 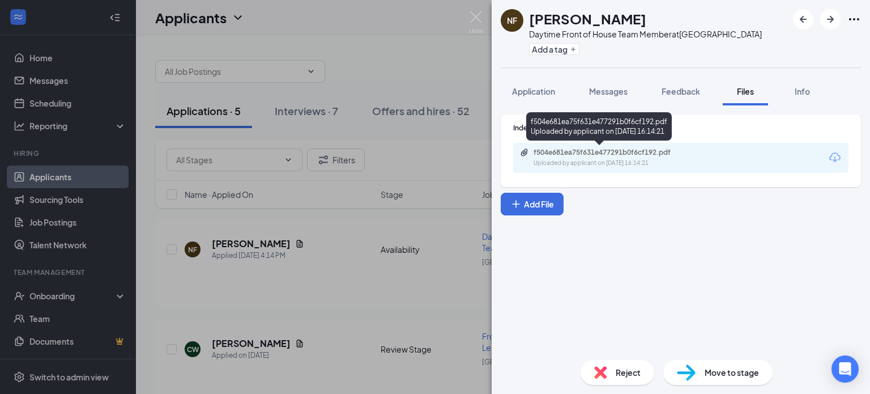 What do you see at coordinates (830, 19) in the screenshot?
I see `svg: ArrowRight` at bounding box center [830, 19].